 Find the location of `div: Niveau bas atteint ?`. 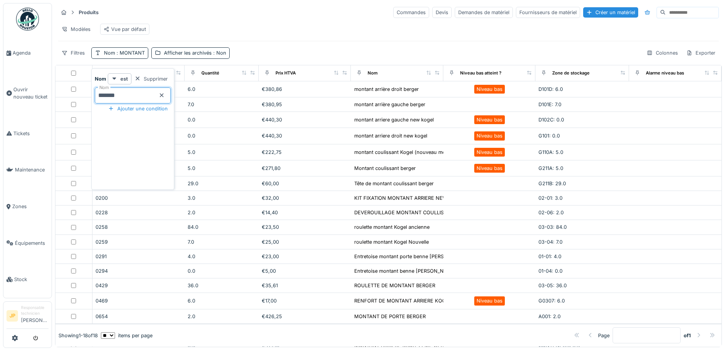

div: Niveau bas atteint ? is located at coordinates (481, 73).